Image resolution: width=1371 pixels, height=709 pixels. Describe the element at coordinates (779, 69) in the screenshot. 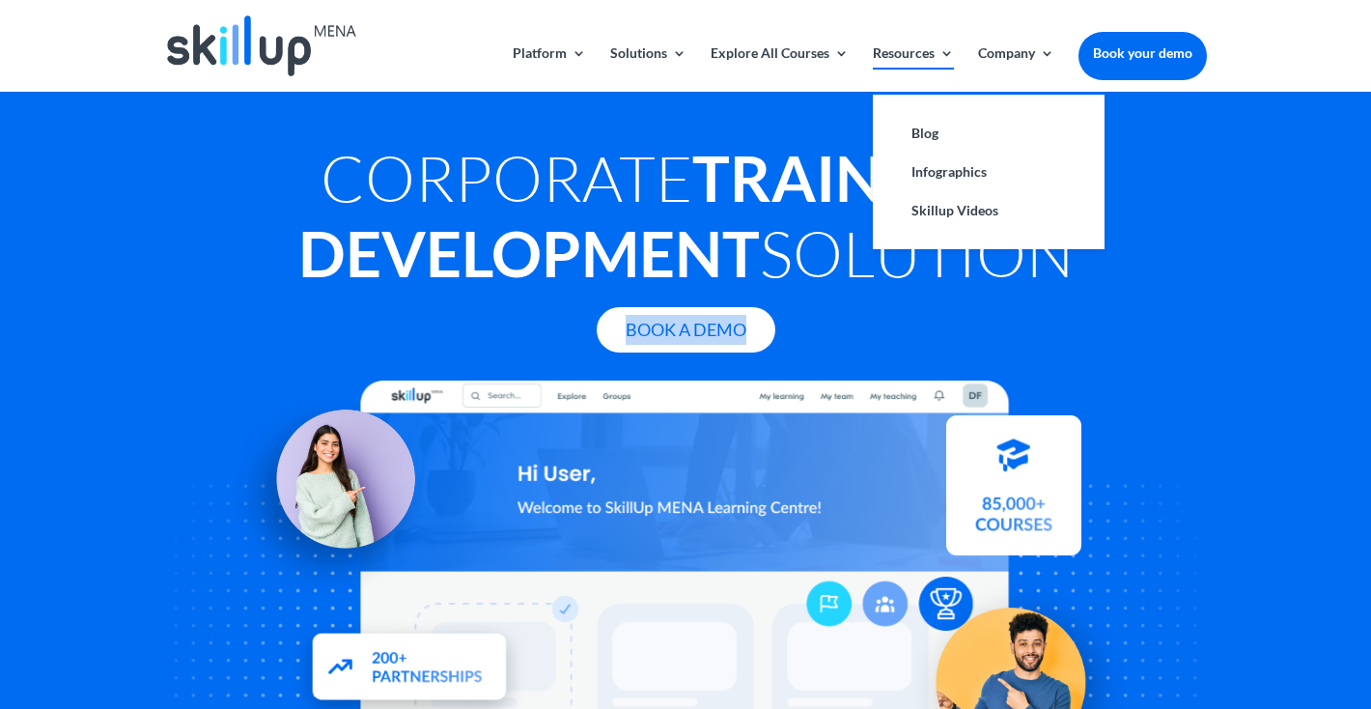

I see `a: Explore All Courses` at that location.